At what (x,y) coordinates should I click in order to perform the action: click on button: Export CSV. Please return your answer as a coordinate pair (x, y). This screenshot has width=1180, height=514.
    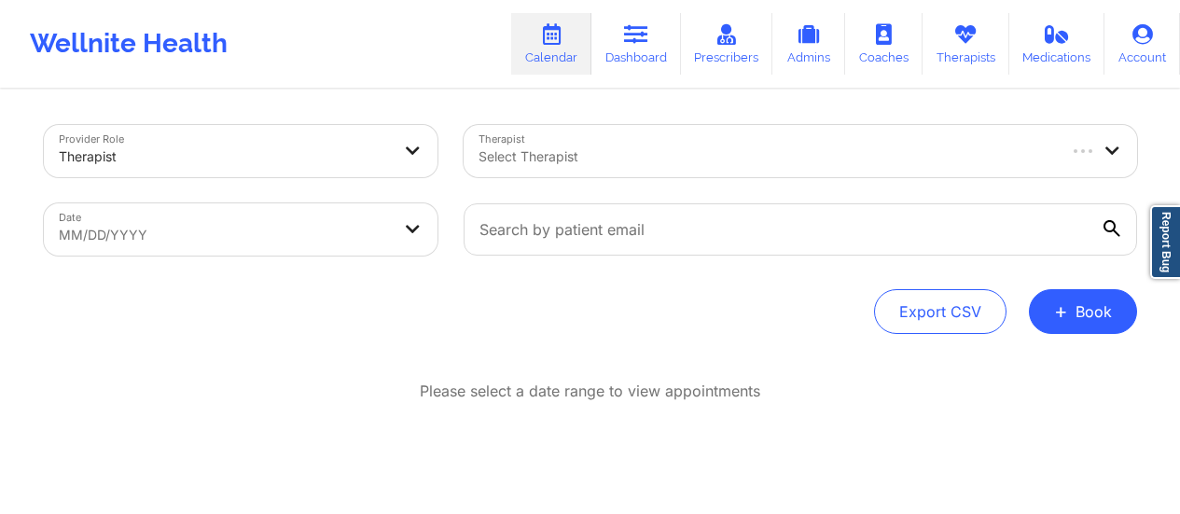
    Looking at the image, I should click on (940, 312).